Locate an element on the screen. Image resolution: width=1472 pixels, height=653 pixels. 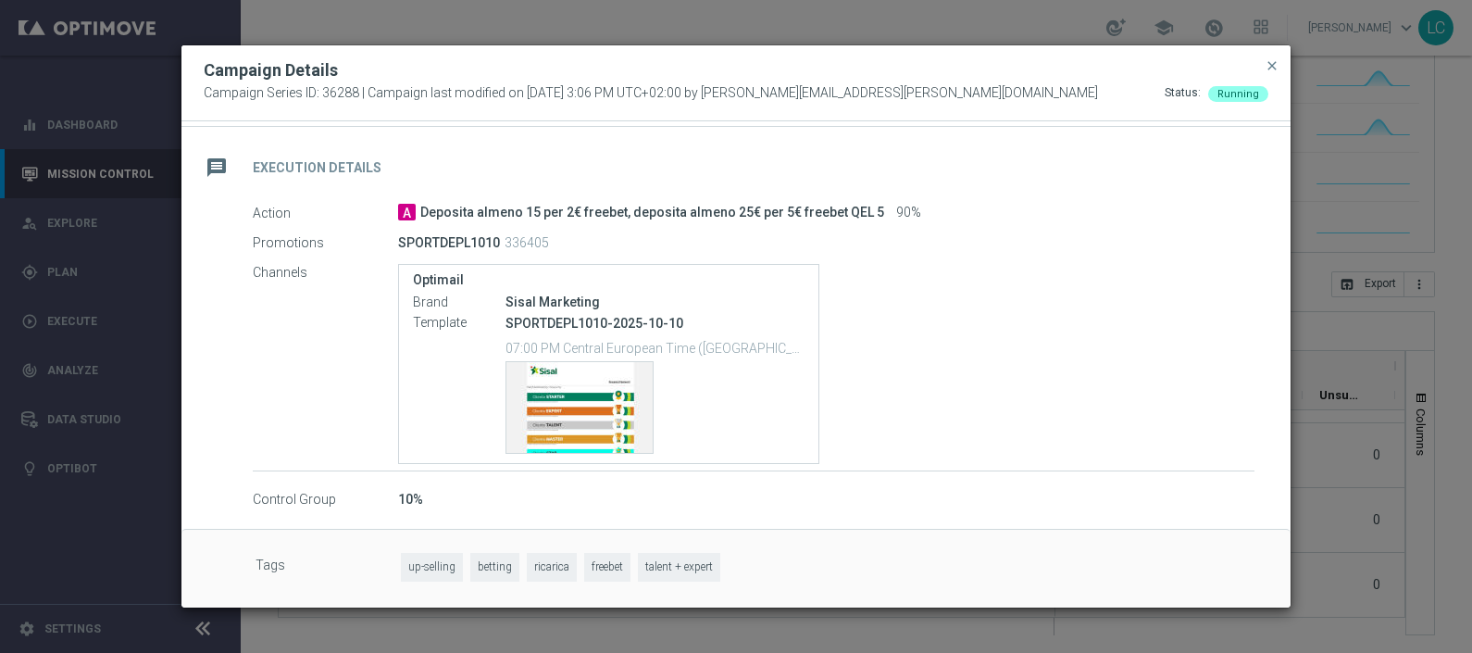
p: 07:00 PM Central European Time (Berlin) (UTC +02:00) is located at coordinates (655, 347).